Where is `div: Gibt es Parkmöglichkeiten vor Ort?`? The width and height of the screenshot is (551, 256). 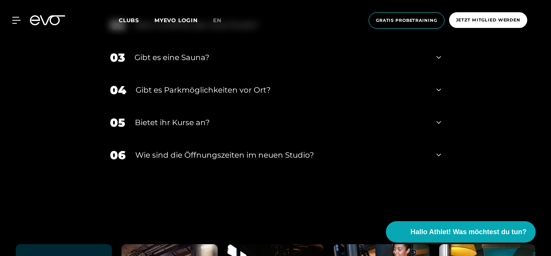 div: Gibt es Parkmöglichkeiten vor Ort? is located at coordinates (281, 90).